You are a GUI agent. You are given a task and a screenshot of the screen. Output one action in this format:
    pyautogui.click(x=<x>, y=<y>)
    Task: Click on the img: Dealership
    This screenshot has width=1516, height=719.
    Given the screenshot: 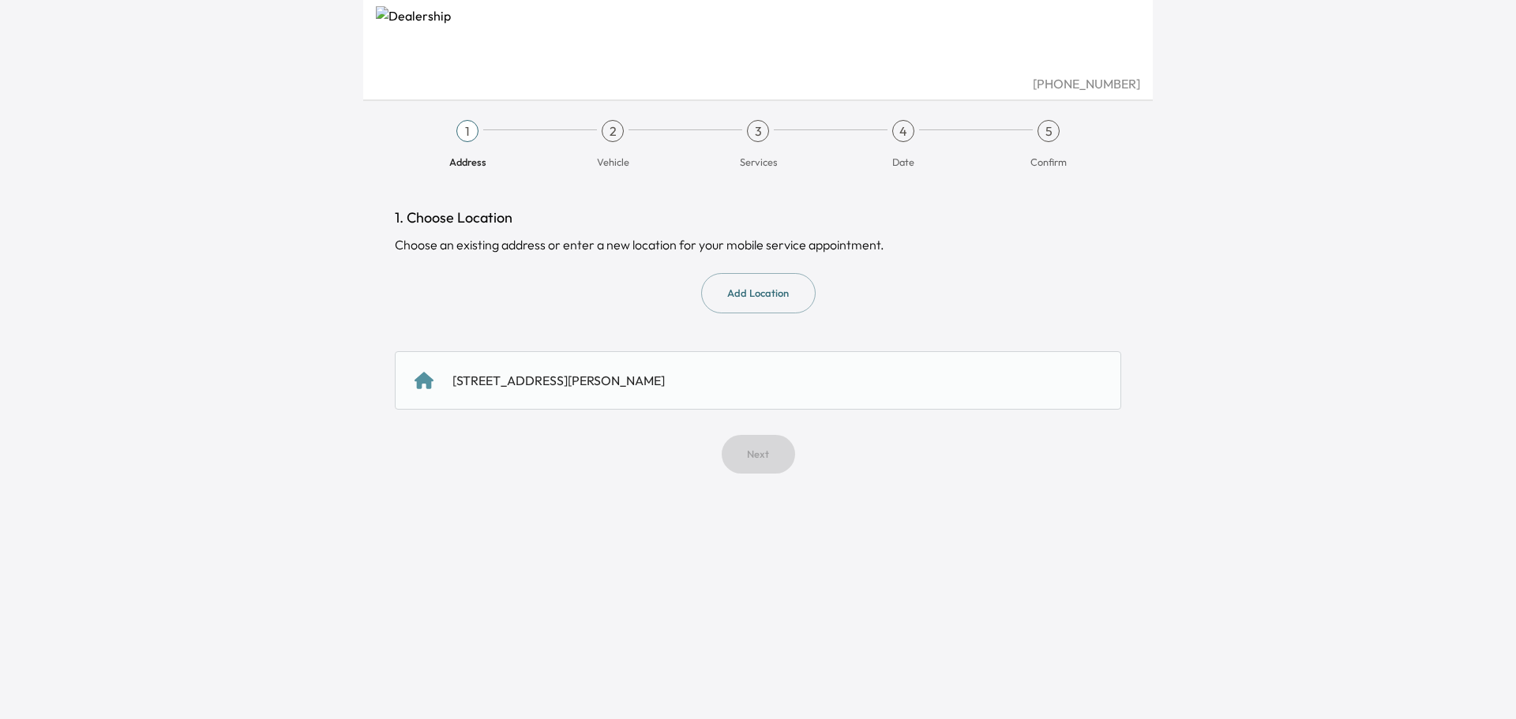 What is the action you would take?
    pyautogui.click(x=758, y=40)
    